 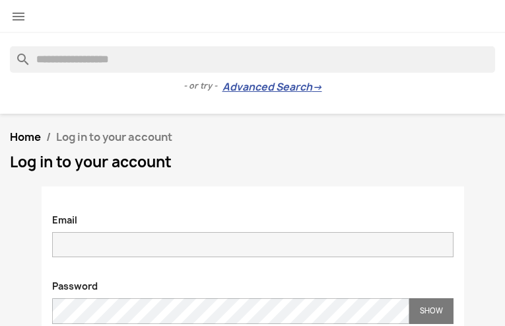 What do you see at coordinates (114, 137) in the screenshot?
I see `span: Log in to your account` at bounding box center [114, 137].